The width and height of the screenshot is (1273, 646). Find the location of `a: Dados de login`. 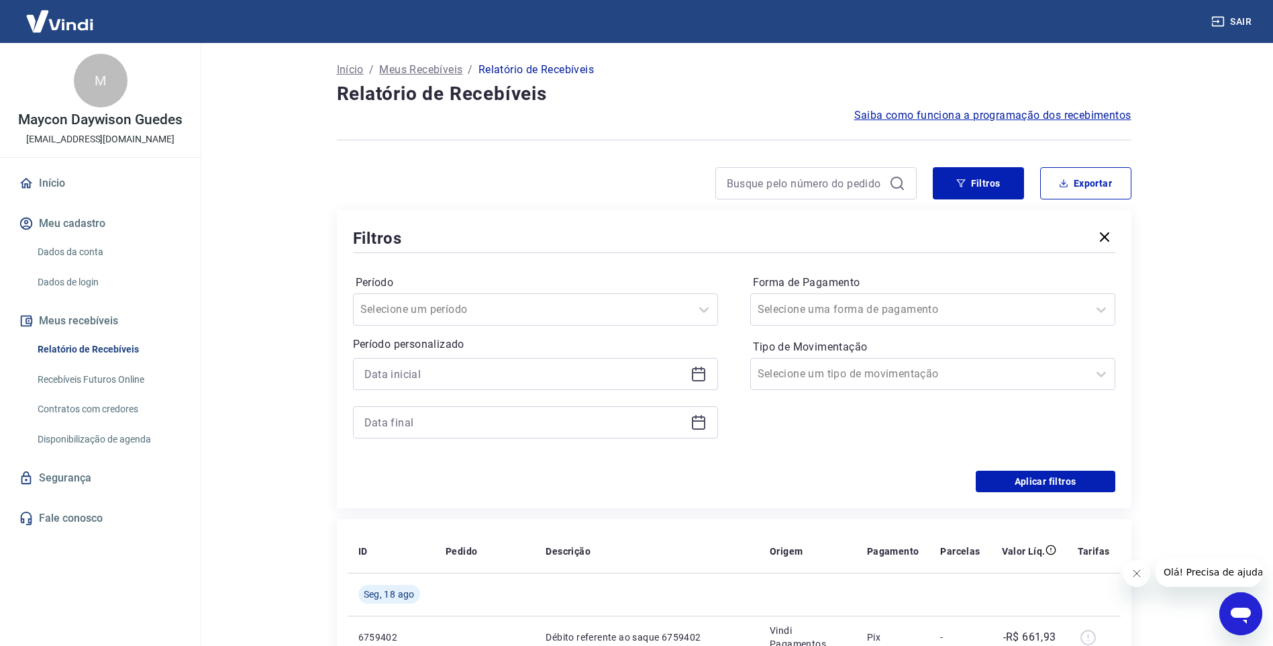

a: Dados de login is located at coordinates (108, 282).